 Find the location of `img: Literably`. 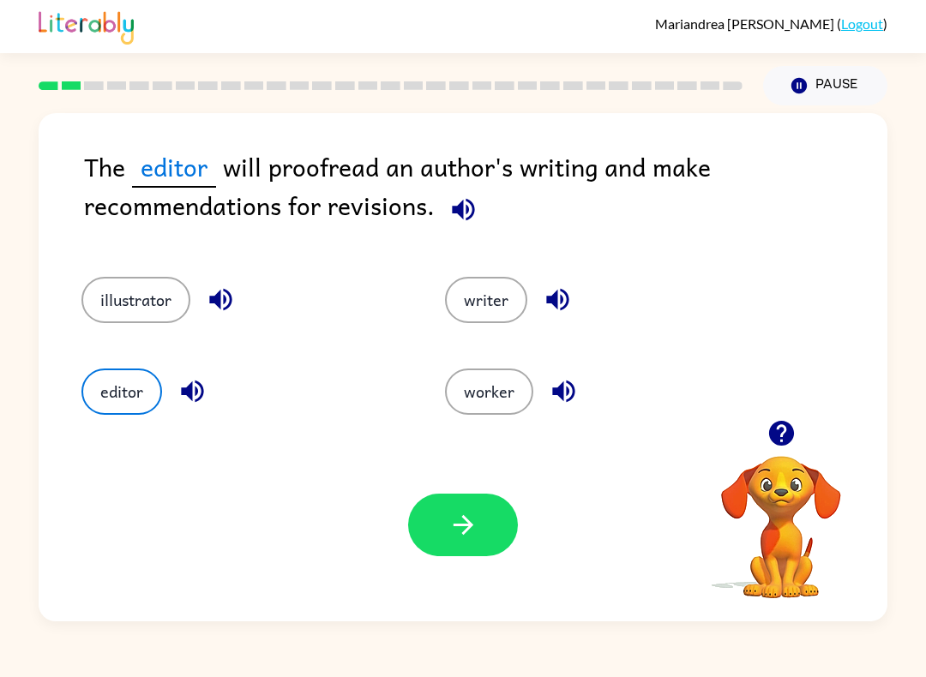

img: Literably is located at coordinates (86, 26).